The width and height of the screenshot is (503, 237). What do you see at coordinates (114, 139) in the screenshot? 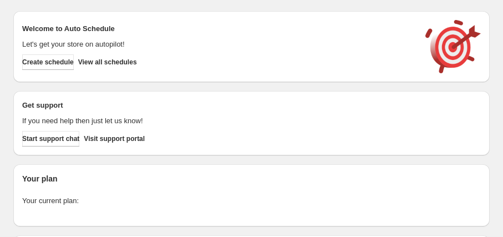
I see `span: Visit support portal` at bounding box center [114, 139].